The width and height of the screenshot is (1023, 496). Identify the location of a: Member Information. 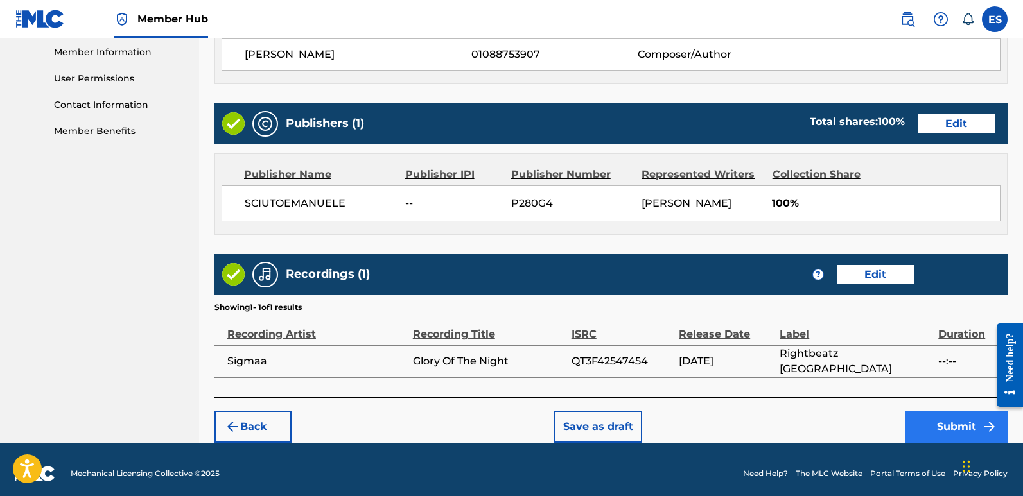
(119, 52).